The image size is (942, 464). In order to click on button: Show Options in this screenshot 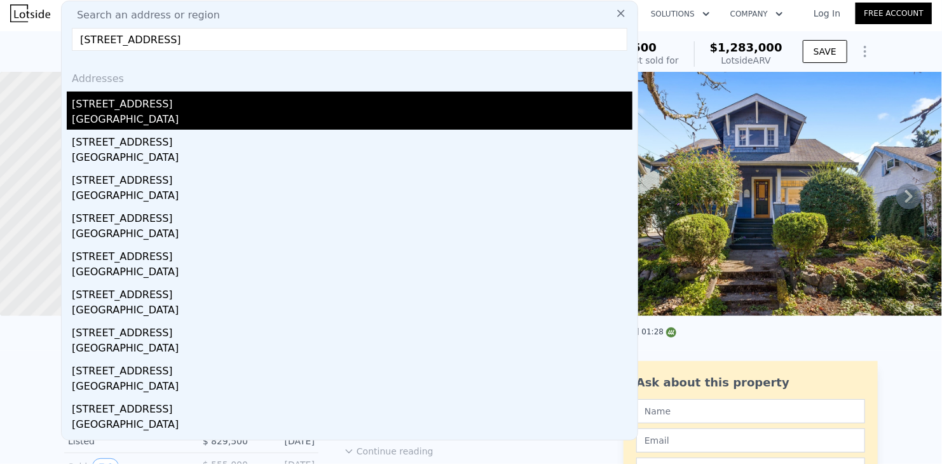, I will do `click(865, 52)`.